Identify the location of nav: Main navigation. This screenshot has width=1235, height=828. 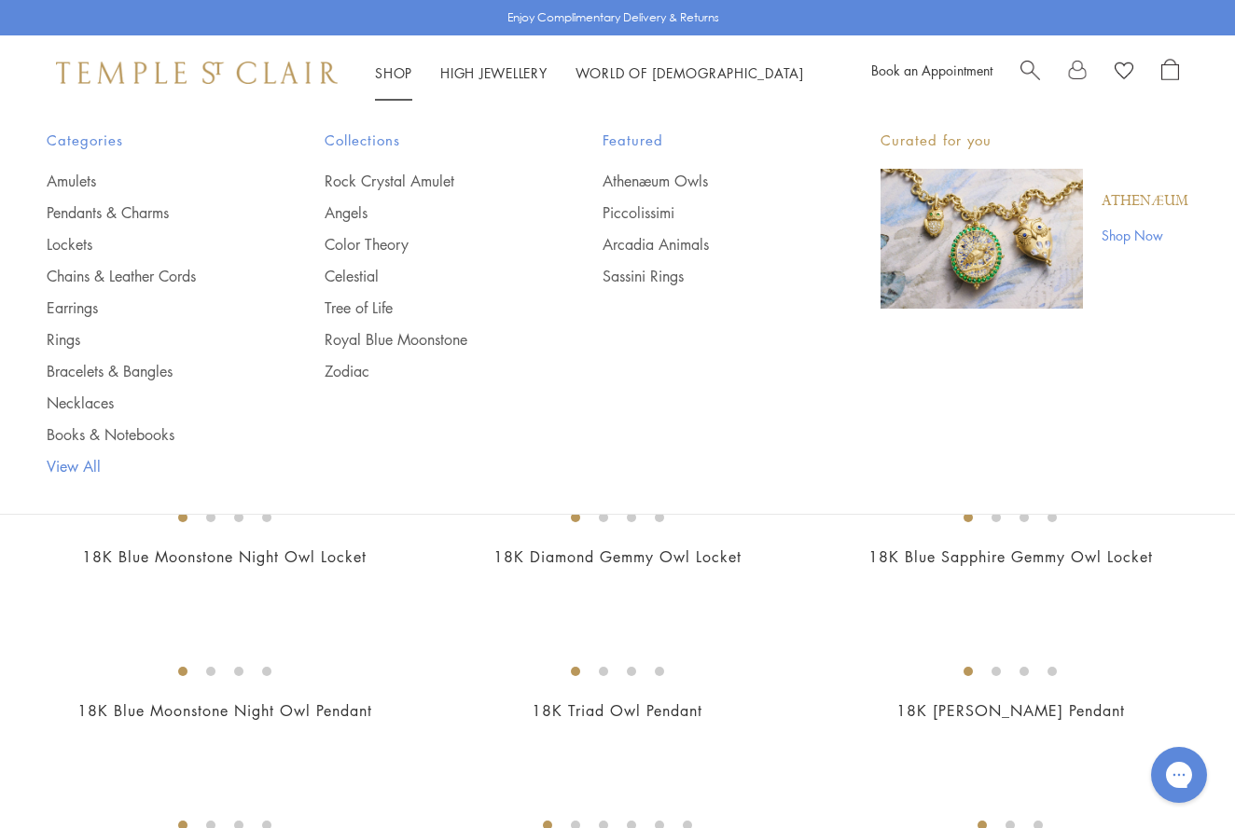
(589, 73).